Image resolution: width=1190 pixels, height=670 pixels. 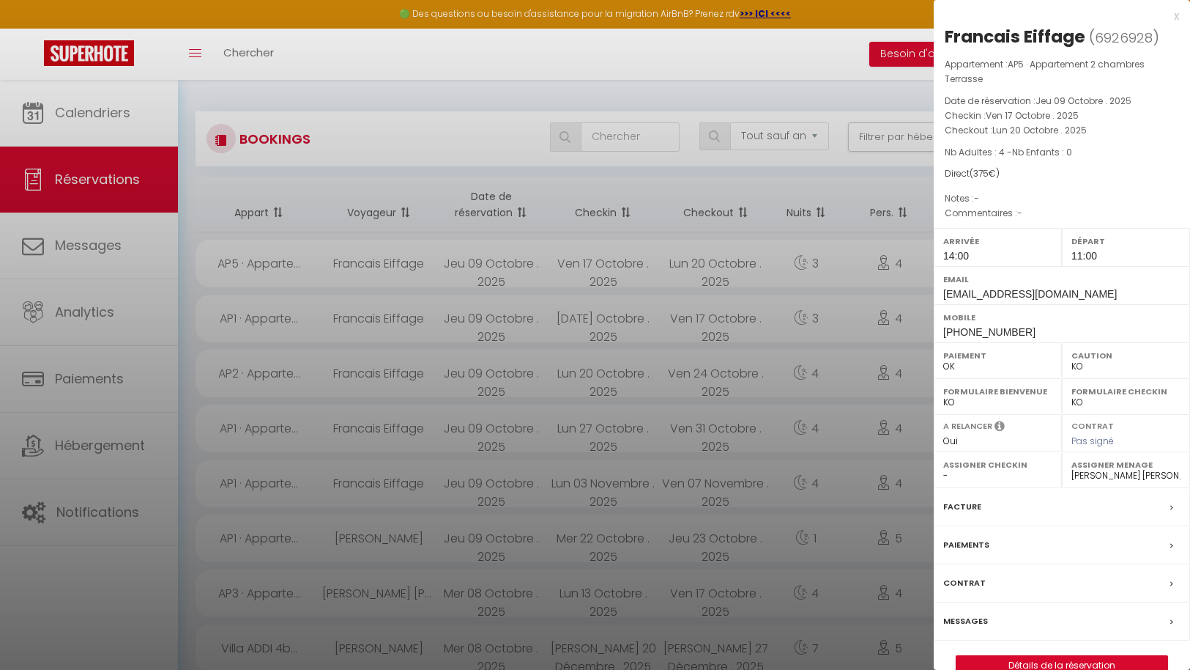 I want to click on p: Notes :, so click(x=1062, y=199).